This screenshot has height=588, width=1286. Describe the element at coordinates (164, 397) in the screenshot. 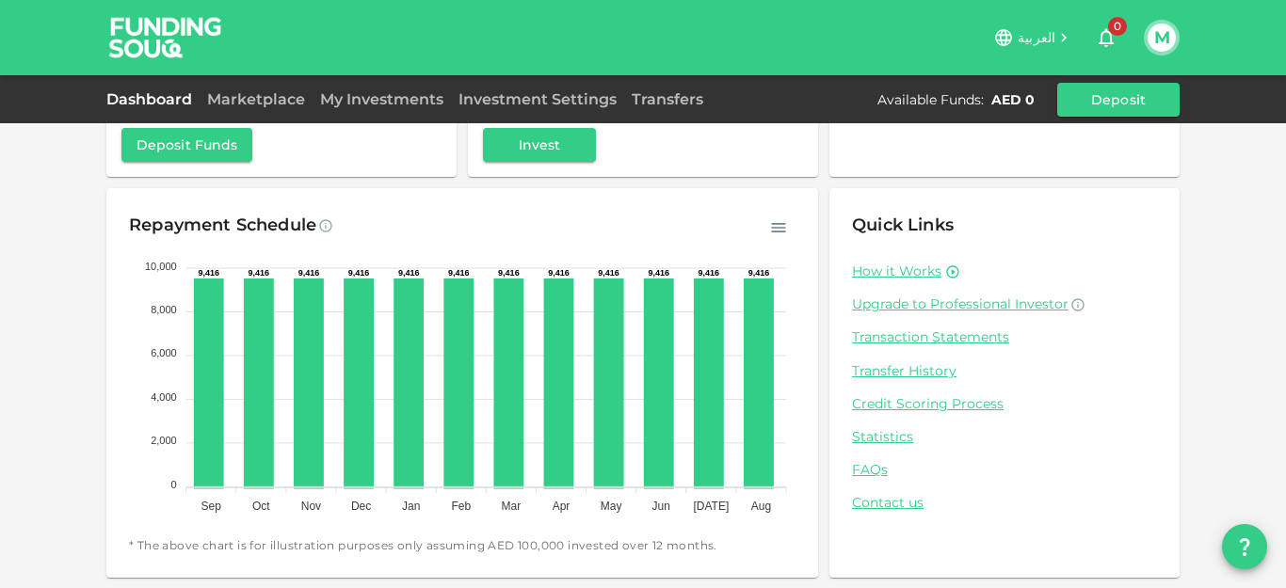

I see `tspan: 4,000` at that location.